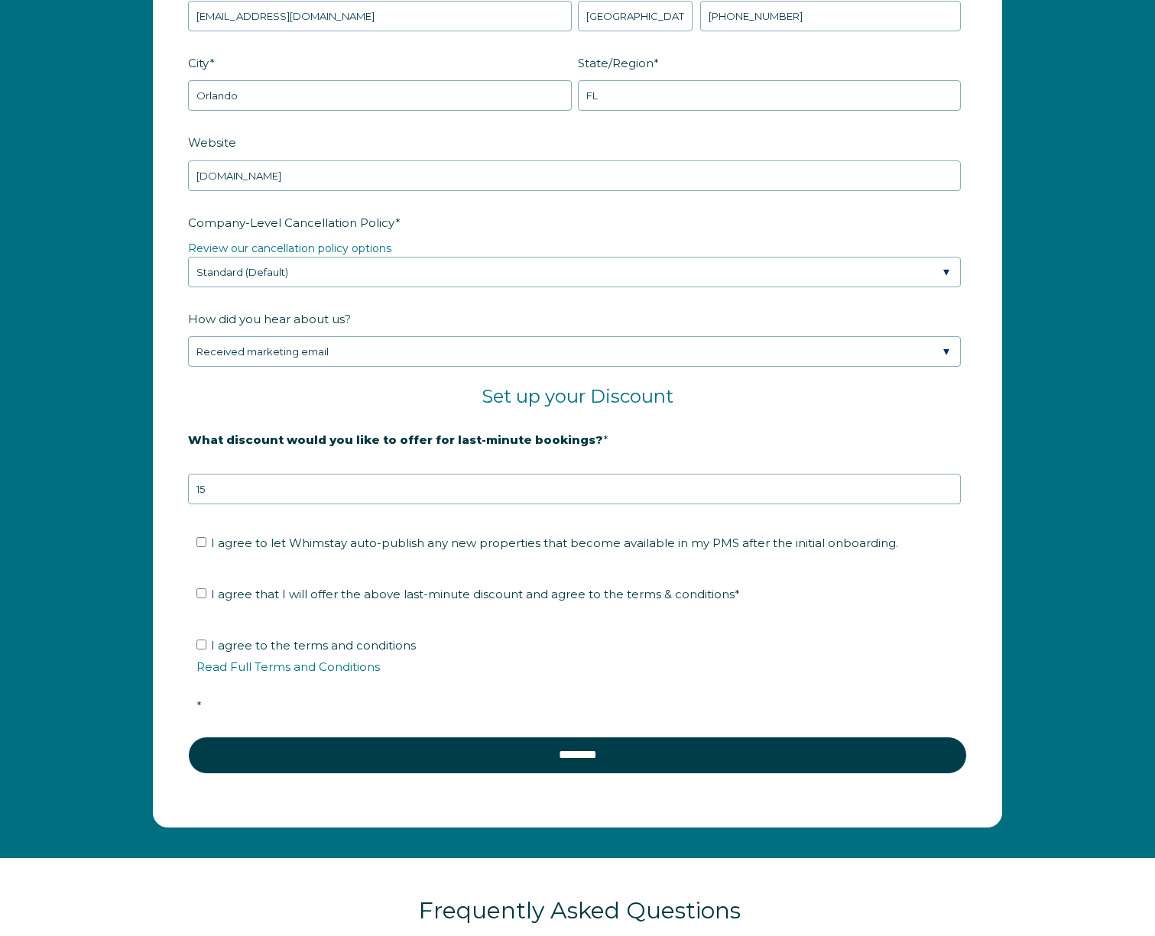  Describe the element at coordinates (269, 319) in the screenshot. I see `span: How did you hear about us?` at that location.